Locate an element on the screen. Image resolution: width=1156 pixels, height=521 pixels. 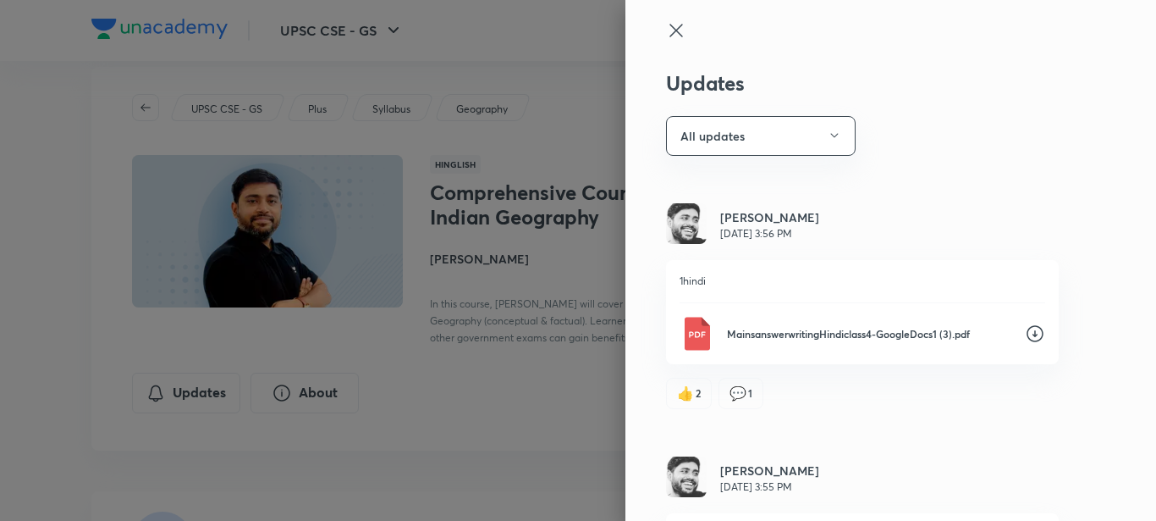
span: comment is located at coordinates (738, 393).